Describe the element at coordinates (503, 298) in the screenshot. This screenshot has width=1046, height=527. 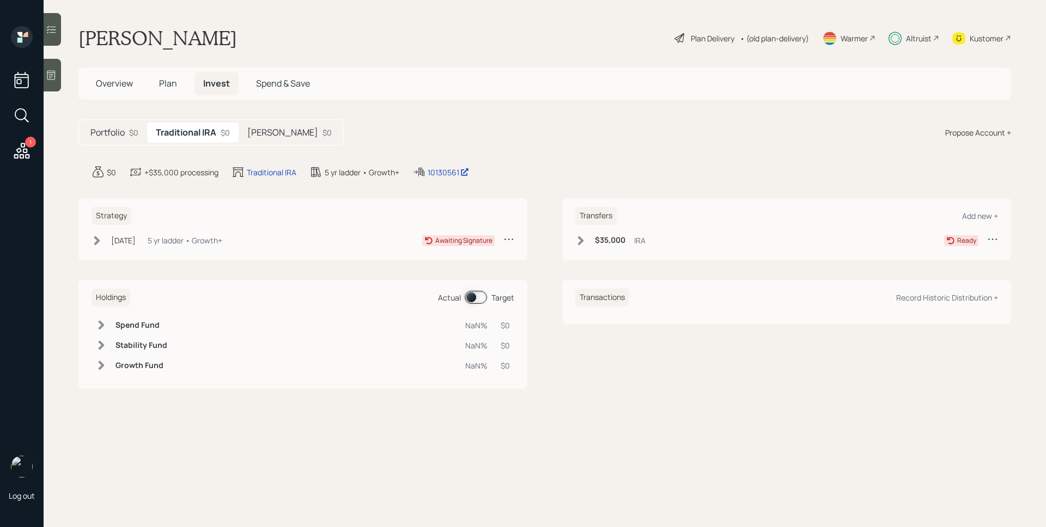
I see `div: Target` at that location.